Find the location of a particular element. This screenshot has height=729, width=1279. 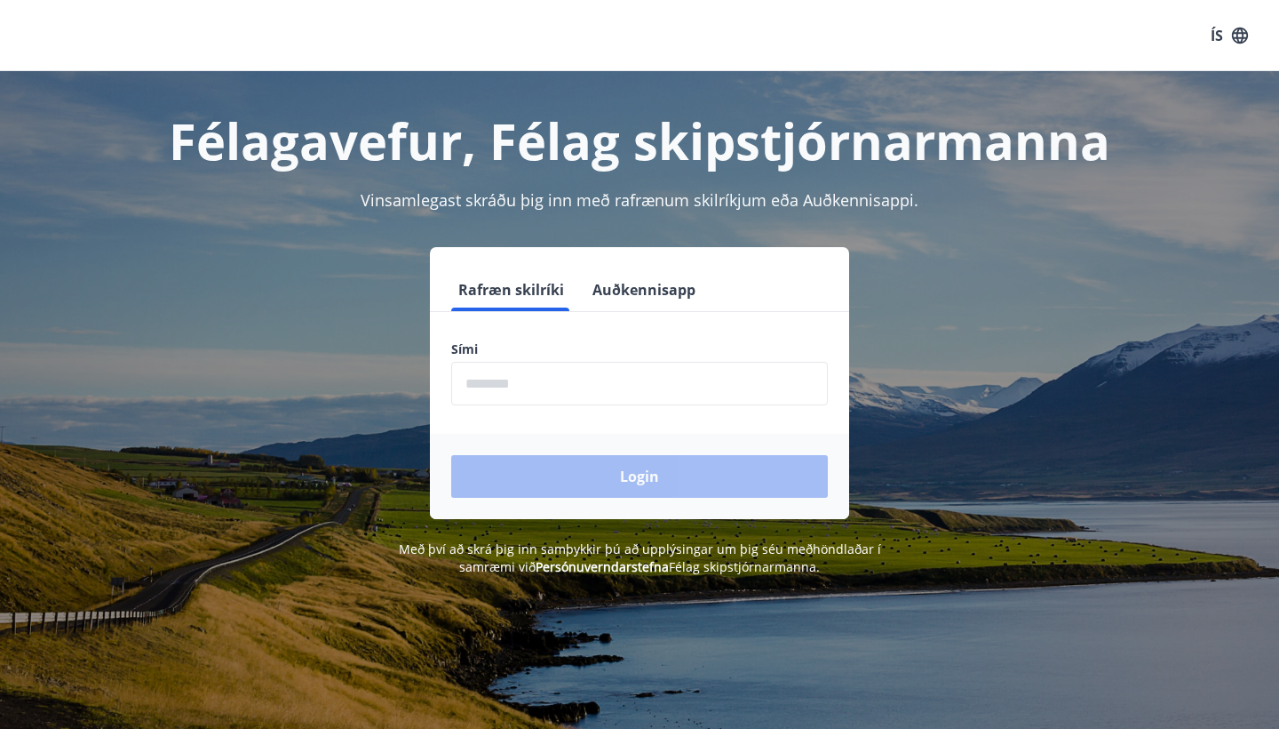

h1: Félagavefur, Félag skipstjórnarmanna is located at coordinates (640, 140).